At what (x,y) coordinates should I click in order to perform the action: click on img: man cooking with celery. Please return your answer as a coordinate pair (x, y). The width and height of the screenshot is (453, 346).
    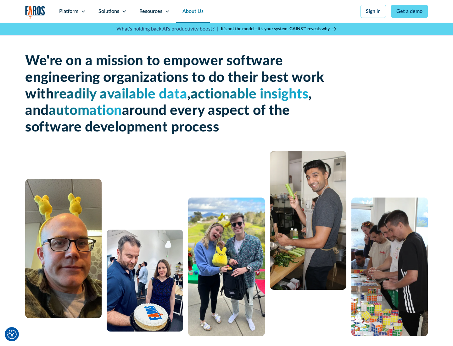
    Looking at the image, I should click on (308, 220).